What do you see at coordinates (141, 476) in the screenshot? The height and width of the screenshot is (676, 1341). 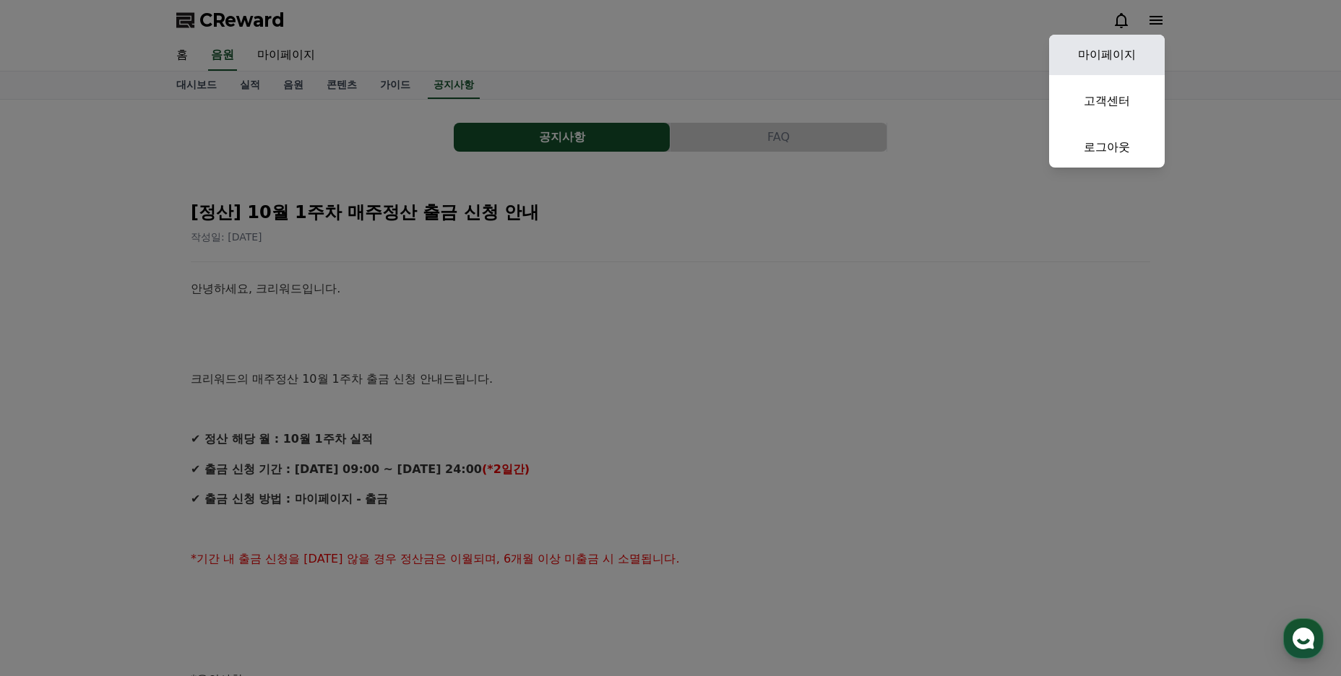 I see `a: 대화` at bounding box center [141, 476].